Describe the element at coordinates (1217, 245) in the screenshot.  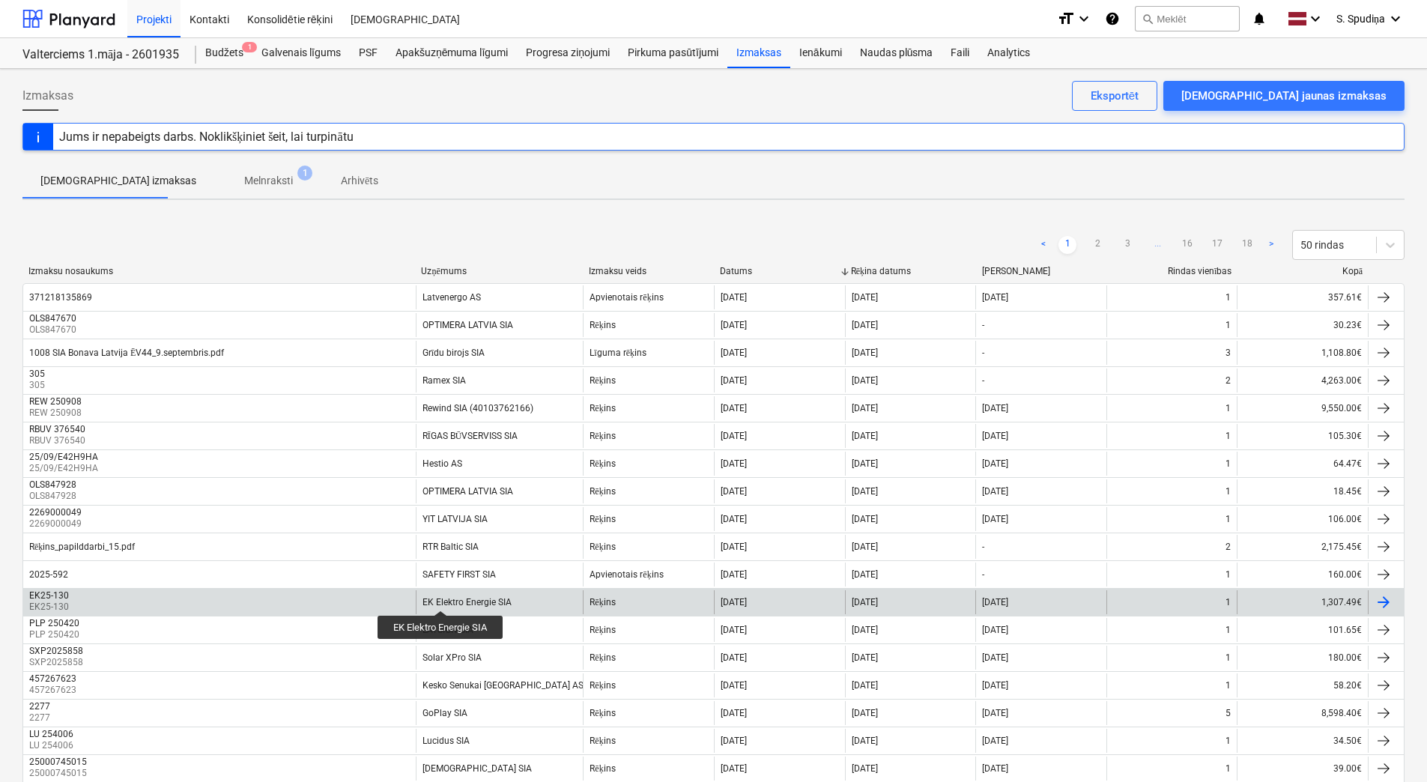
I see `a: Page 17` at that location.